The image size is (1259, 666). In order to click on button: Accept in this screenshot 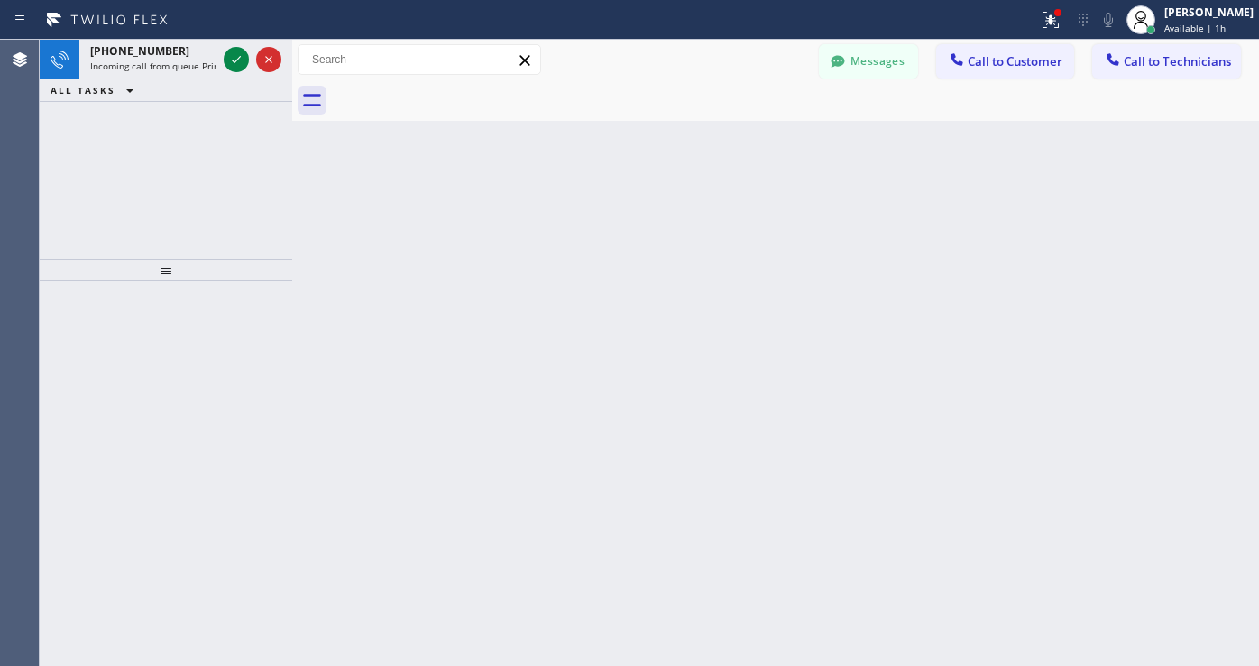, I will do `click(236, 60)`.